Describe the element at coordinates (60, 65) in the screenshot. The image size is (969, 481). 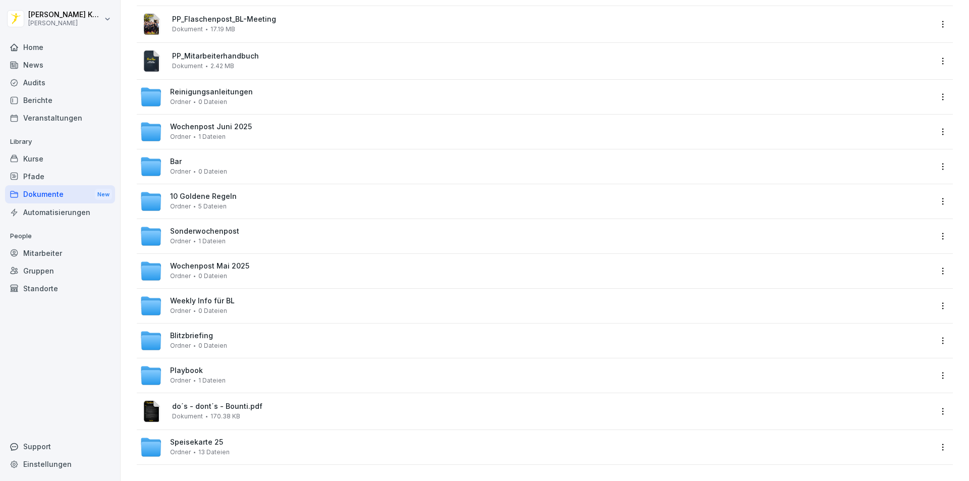
I see `a: News` at that location.